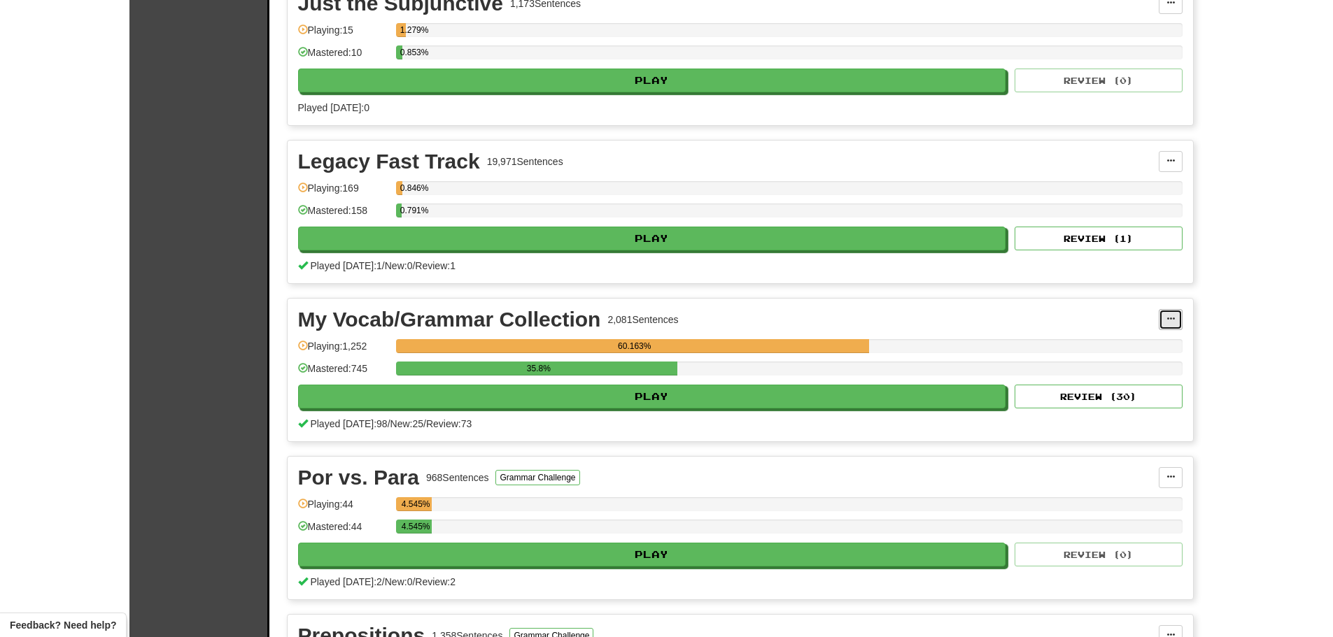  Describe the element at coordinates (343, 192) in the screenshot. I see `div: Playing: 169` at that location.